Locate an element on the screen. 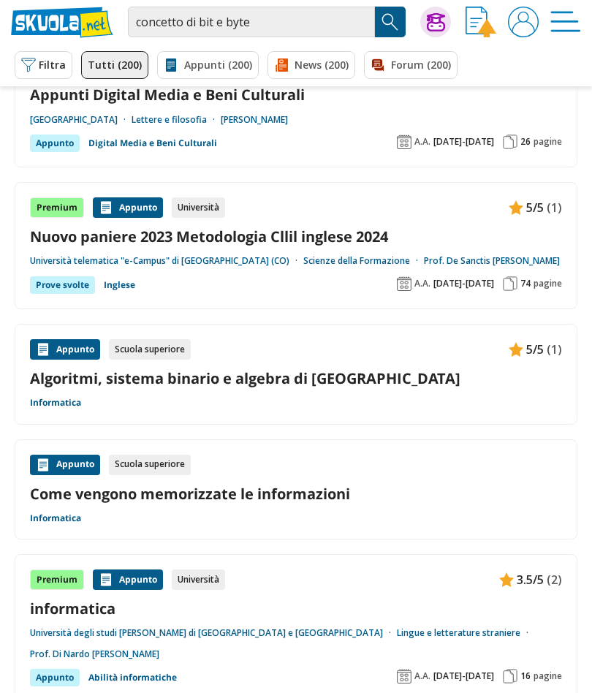 The width and height of the screenshot is (592, 693). div: Prove svolte is located at coordinates (62, 285).